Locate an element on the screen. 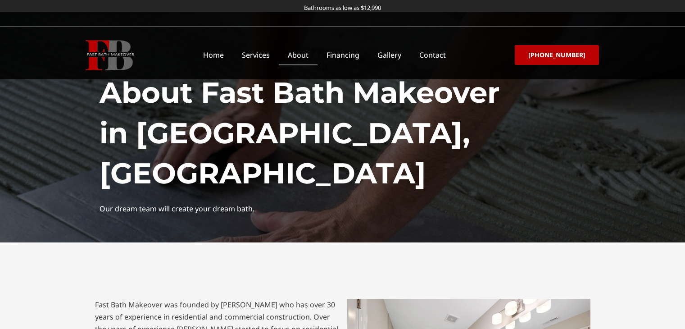  div: Our dream team will create your dream bath. is located at coordinates (342, 208).